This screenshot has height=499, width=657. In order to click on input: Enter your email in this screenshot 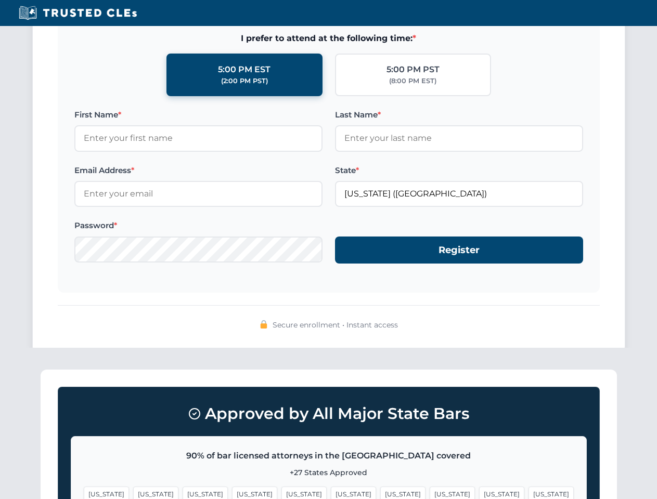, I will do `click(198, 194)`.